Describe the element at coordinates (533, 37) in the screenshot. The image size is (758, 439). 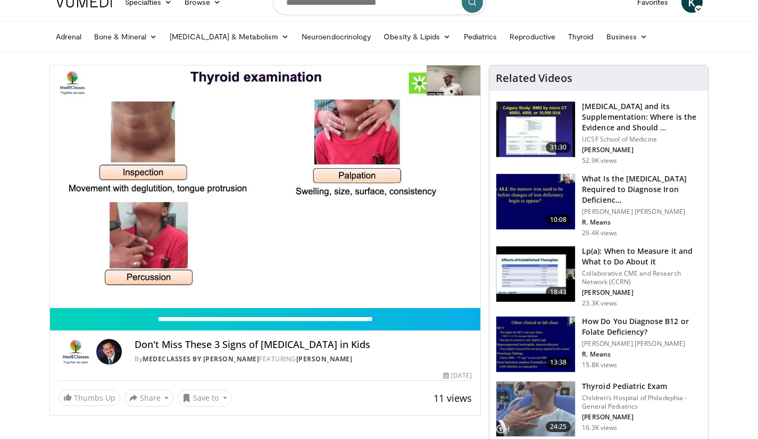
I see `a: Reproductive` at that location.